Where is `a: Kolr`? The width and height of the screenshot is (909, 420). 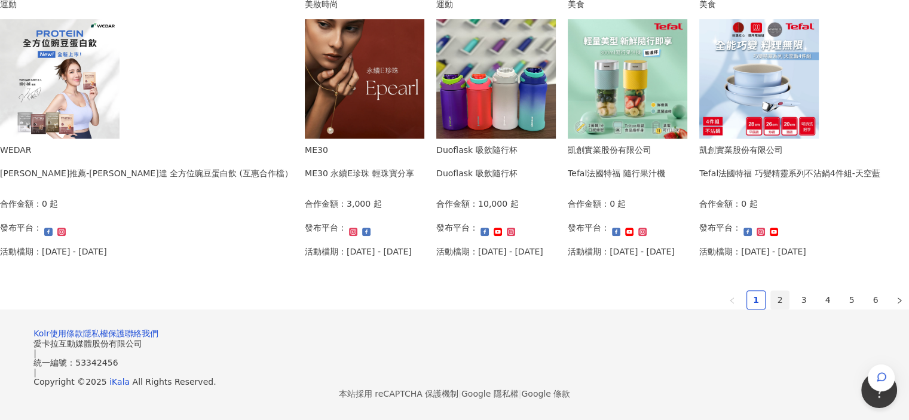
a: Kolr is located at coordinates (41, 334).